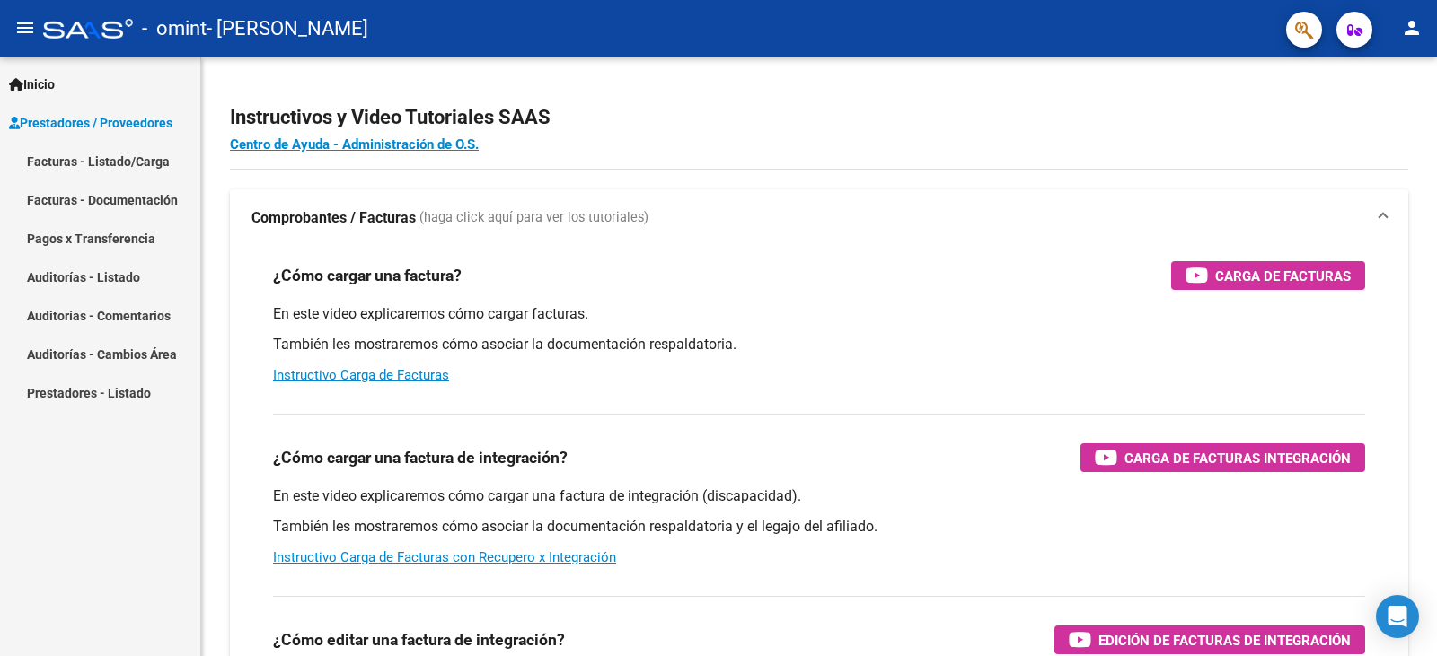  I want to click on span: Carga de Facturas, so click(1282, 276).